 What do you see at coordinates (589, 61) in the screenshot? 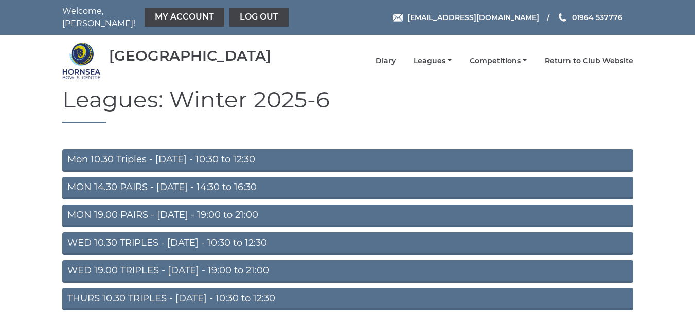
I see `a: Return to Club Website` at bounding box center [589, 61].